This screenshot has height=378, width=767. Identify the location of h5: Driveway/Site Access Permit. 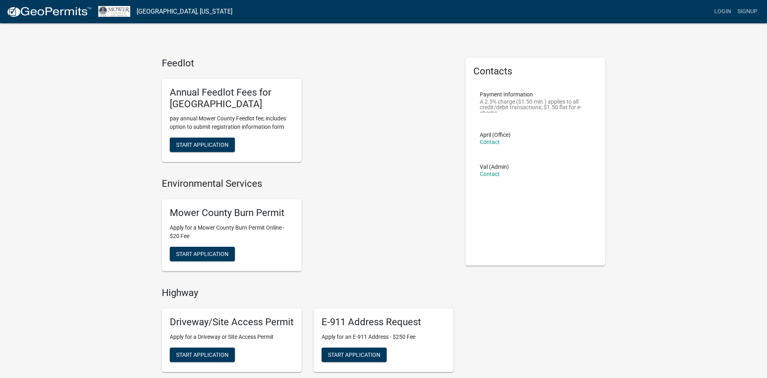
(232, 322).